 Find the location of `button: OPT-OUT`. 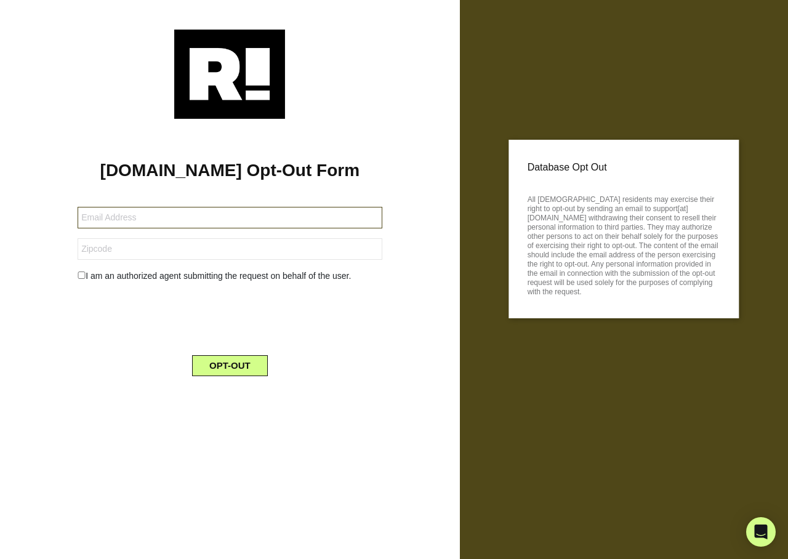

button: OPT-OUT is located at coordinates (230, 366).